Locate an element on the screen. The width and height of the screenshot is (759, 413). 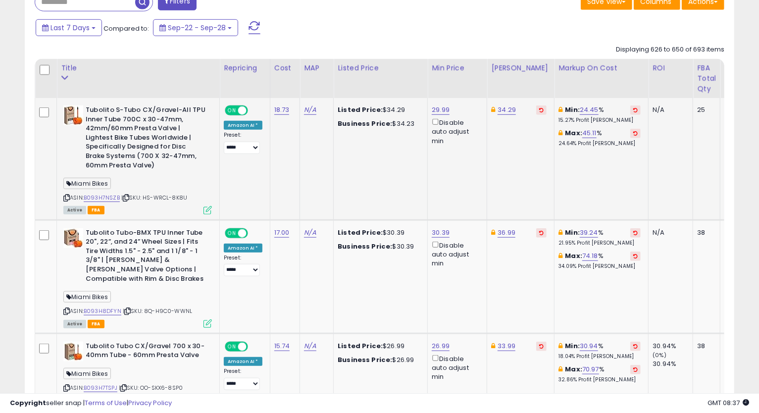
div: Listed Price is located at coordinates (380, 68).